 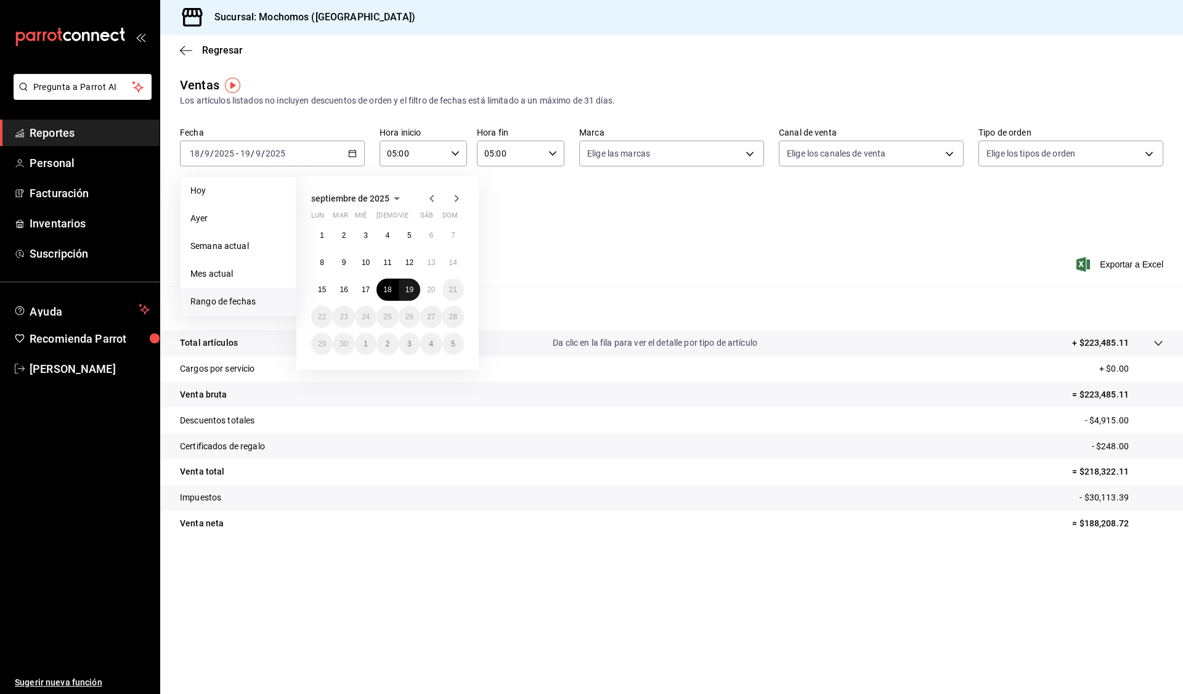 What do you see at coordinates (89, 193) in the screenshot?
I see `span: Facturación` at bounding box center [89, 193].